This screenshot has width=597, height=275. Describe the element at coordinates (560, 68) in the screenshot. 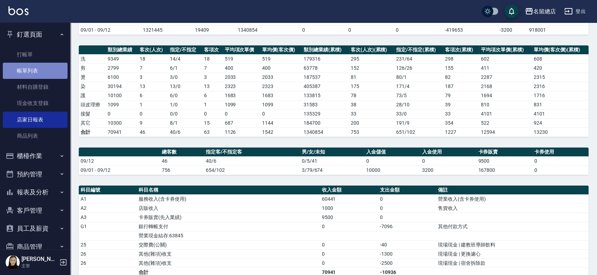

I see `td: 420` at that location.